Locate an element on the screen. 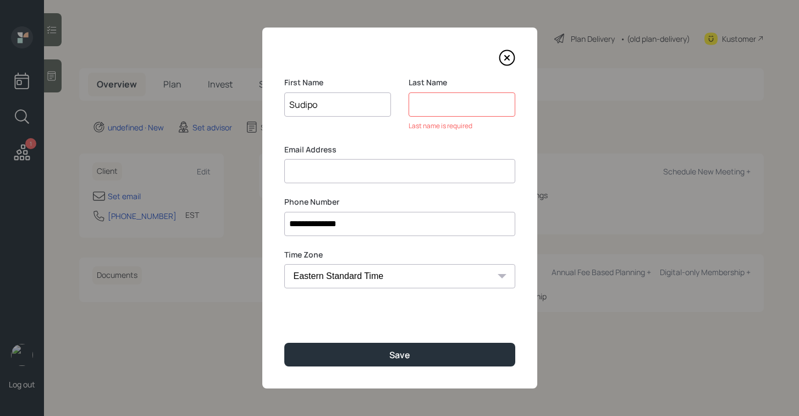 This screenshot has width=799, height=416. div: Save is located at coordinates (400, 355).